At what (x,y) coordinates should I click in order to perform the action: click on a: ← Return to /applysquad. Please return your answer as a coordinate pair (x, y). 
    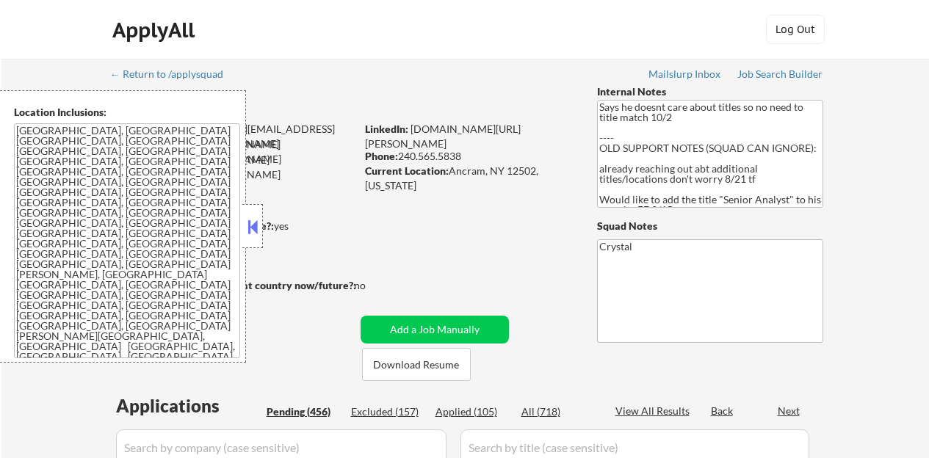
    Looking at the image, I should click on (173, 76).